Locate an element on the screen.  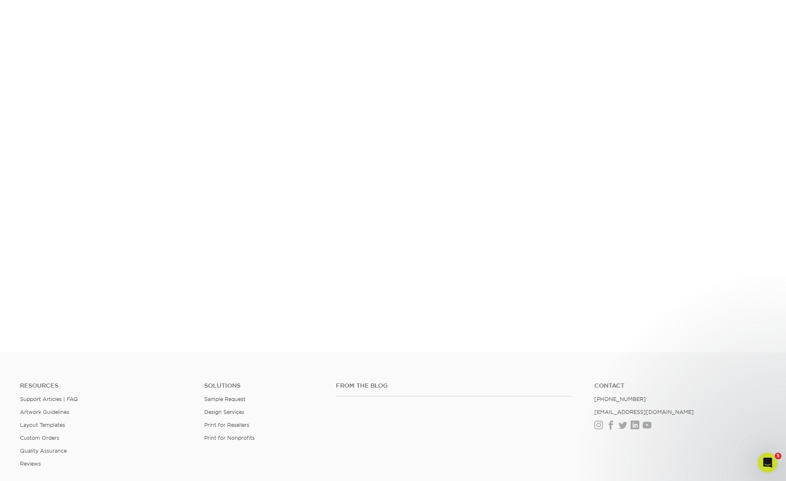
a: Support Articles | FAQ is located at coordinates (49, 399).